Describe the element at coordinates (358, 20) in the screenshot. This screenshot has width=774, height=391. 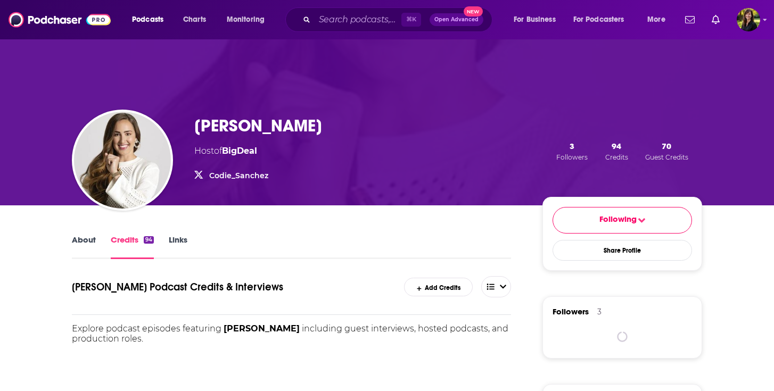
I see `input: Search podcasts, credits, & more...` at that location.